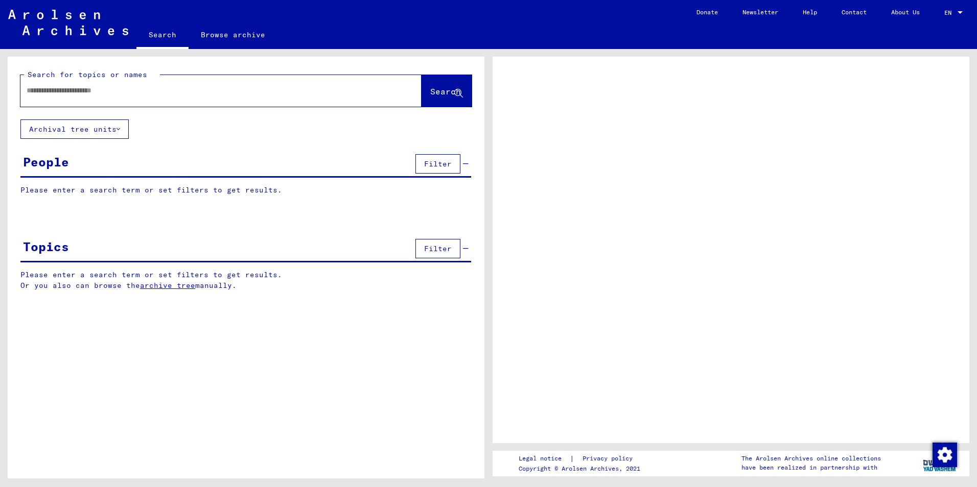  What do you see at coordinates (168, 286) in the screenshot?
I see `a: archive tree` at bounding box center [168, 286].